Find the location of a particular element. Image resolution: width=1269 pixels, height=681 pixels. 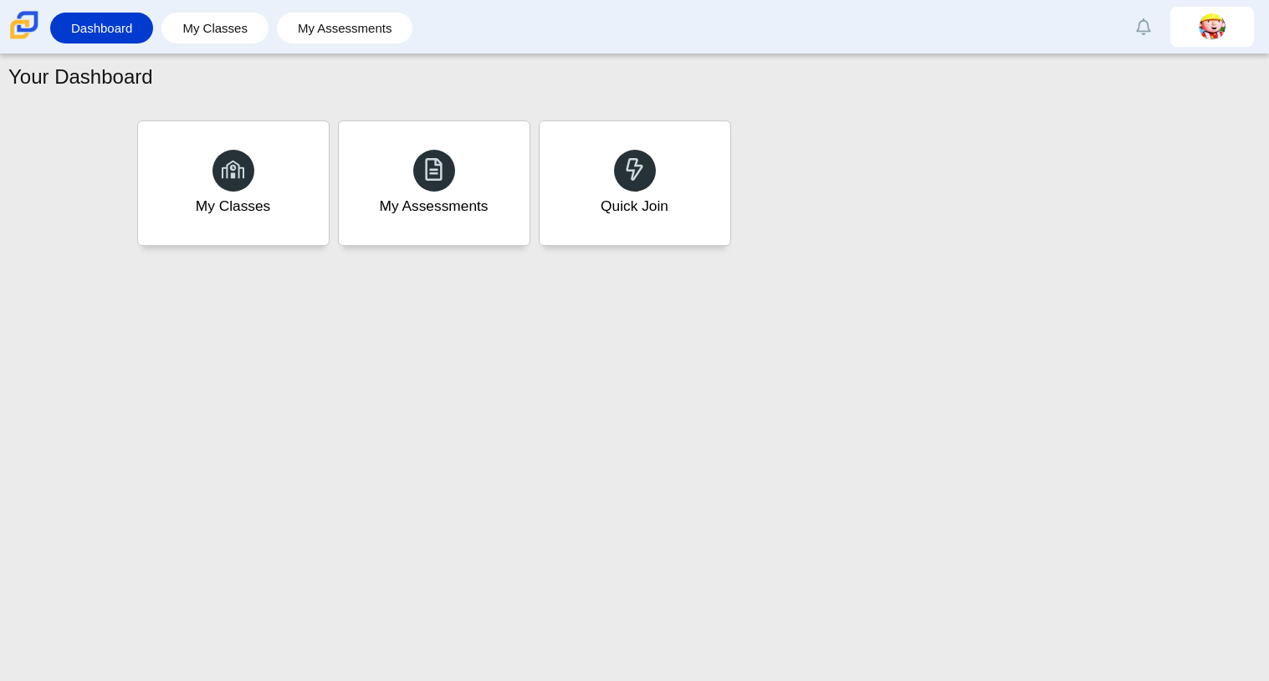

h1: Your Dashboard is located at coordinates (80, 77).